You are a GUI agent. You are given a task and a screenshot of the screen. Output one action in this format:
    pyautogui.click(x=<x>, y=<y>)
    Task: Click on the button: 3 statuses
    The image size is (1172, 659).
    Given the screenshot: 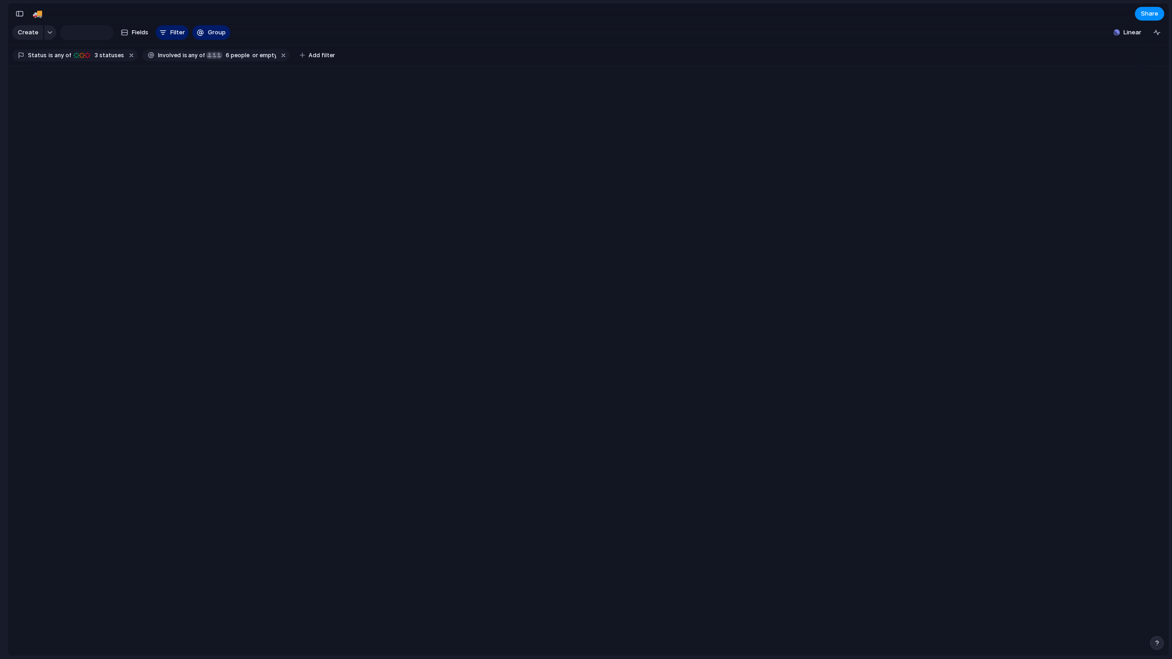 What is the action you would take?
    pyautogui.click(x=99, y=55)
    